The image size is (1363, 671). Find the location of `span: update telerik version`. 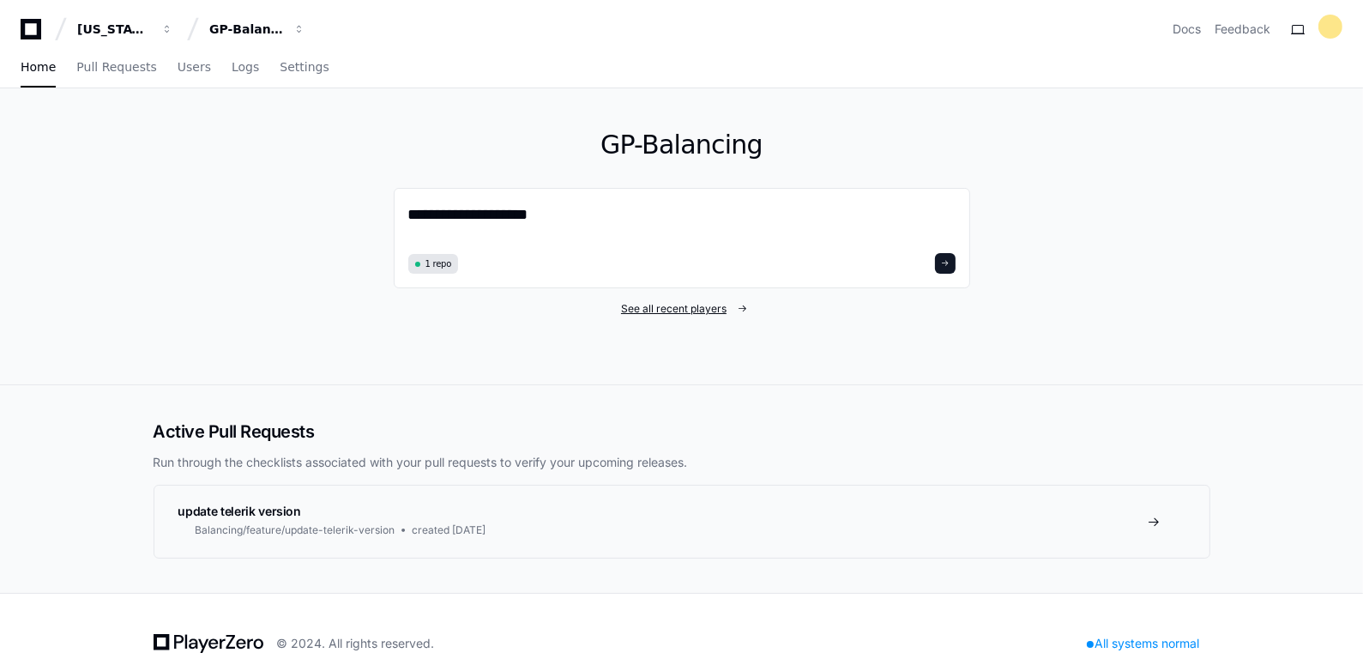

span: update telerik version is located at coordinates (239, 510).